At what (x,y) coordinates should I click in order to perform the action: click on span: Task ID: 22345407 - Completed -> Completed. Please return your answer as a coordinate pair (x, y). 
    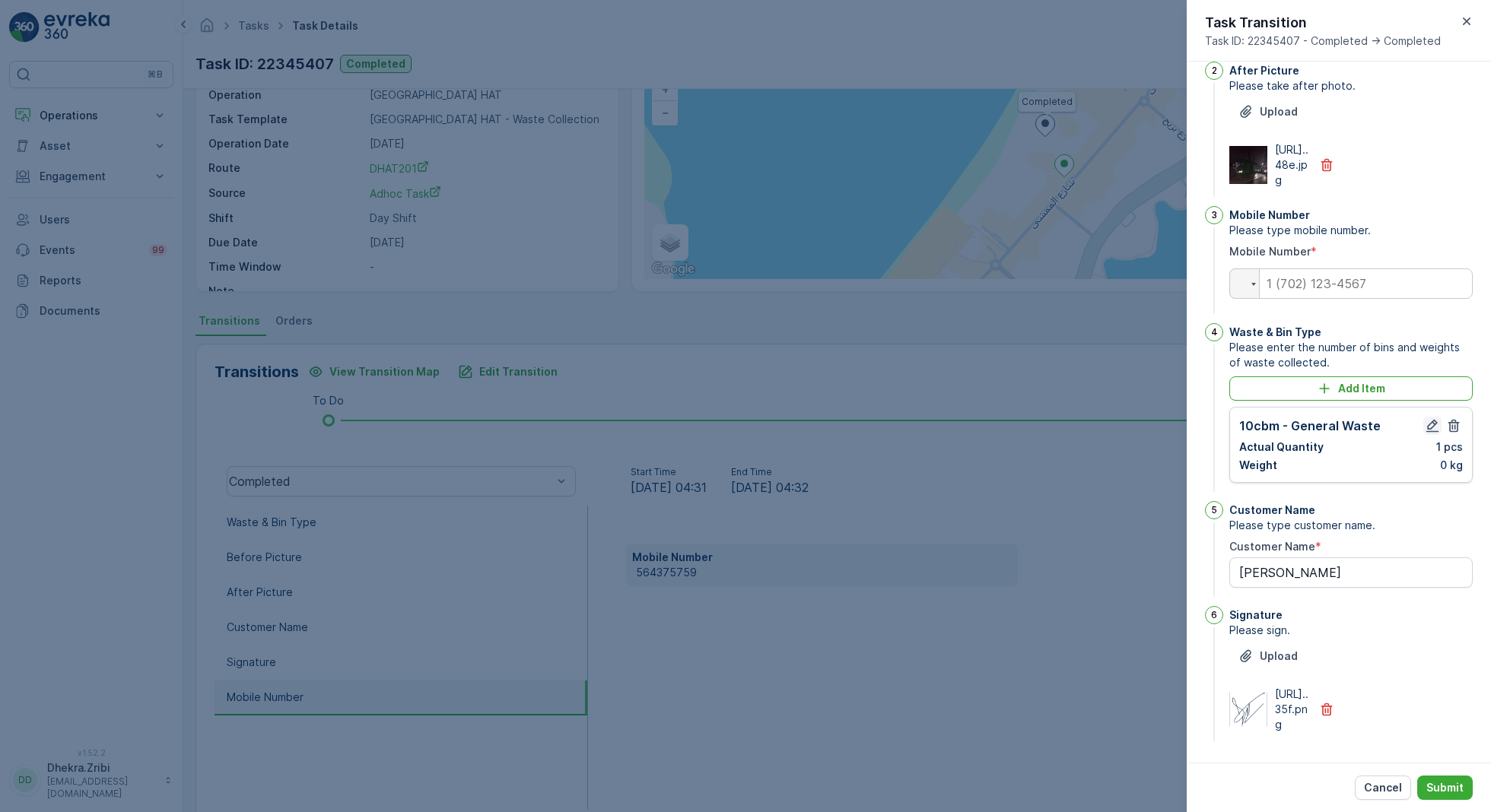
    Looking at the image, I should click on (1323, 41).